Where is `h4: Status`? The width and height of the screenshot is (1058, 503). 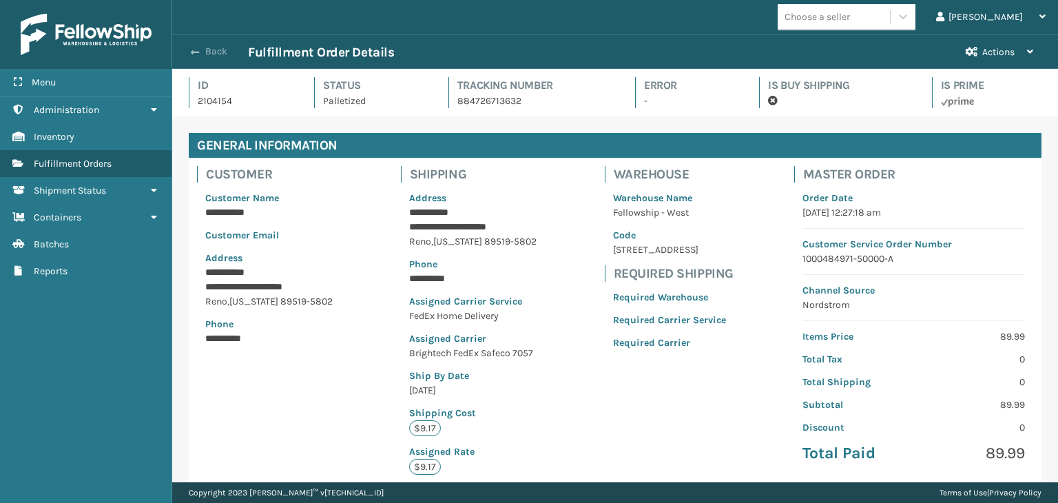 h4: Status is located at coordinates (373, 85).